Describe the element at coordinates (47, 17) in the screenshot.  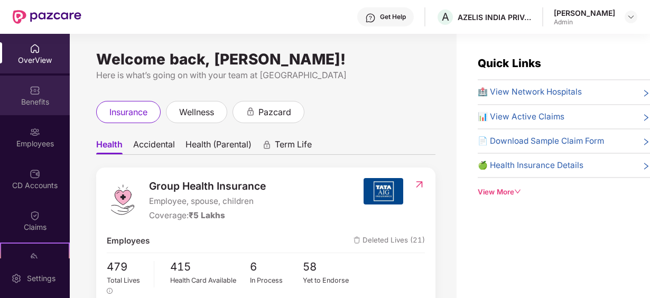
I see `img: New Pazcare Logo` at that location.